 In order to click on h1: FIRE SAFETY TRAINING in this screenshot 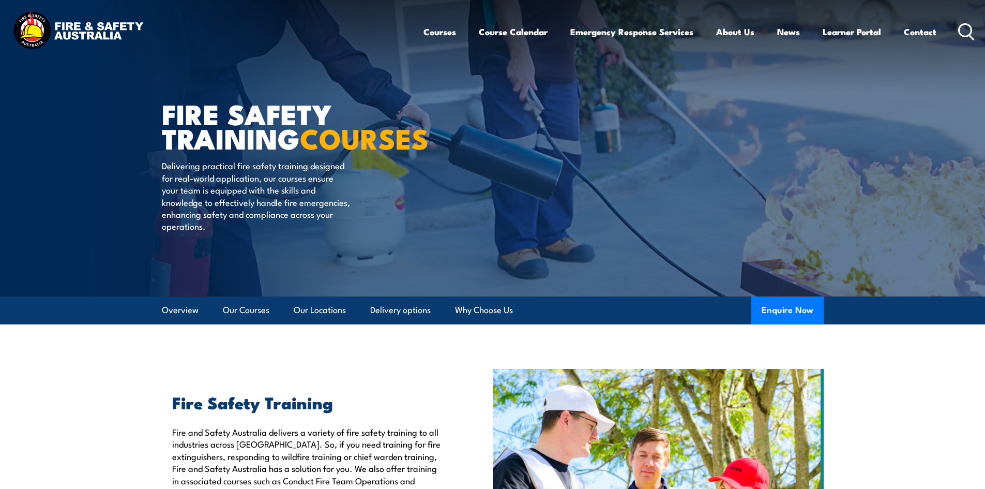, I will do `click(290, 125)`.